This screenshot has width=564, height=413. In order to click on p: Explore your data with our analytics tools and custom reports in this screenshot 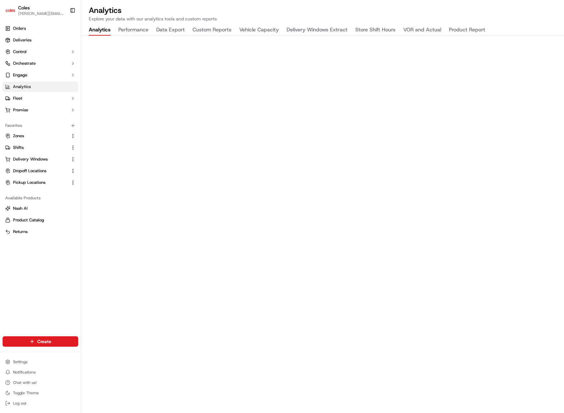, I will do `click(322, 19)`.